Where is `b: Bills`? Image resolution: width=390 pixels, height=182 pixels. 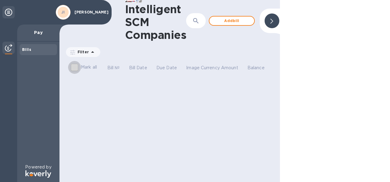 b: Bills is located at coordinates (27, 49).